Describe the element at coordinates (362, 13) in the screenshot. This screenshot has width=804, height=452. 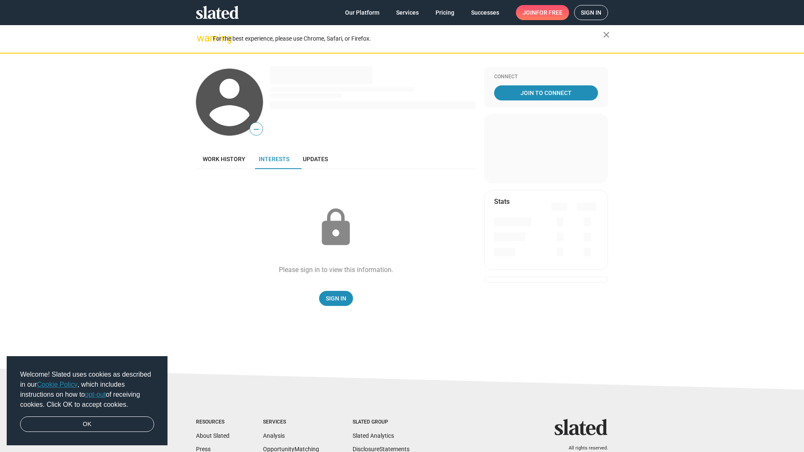
I see `a: Our Platform` at that location.